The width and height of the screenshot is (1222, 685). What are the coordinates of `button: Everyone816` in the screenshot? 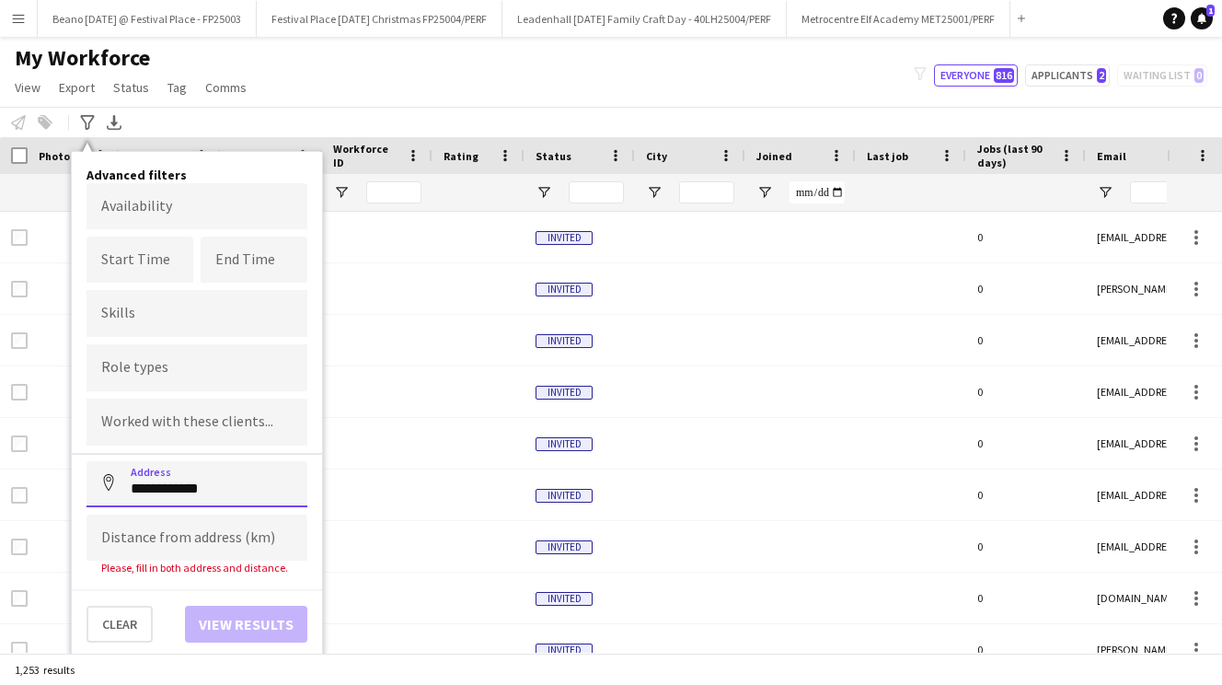 It's located at (976, 75).